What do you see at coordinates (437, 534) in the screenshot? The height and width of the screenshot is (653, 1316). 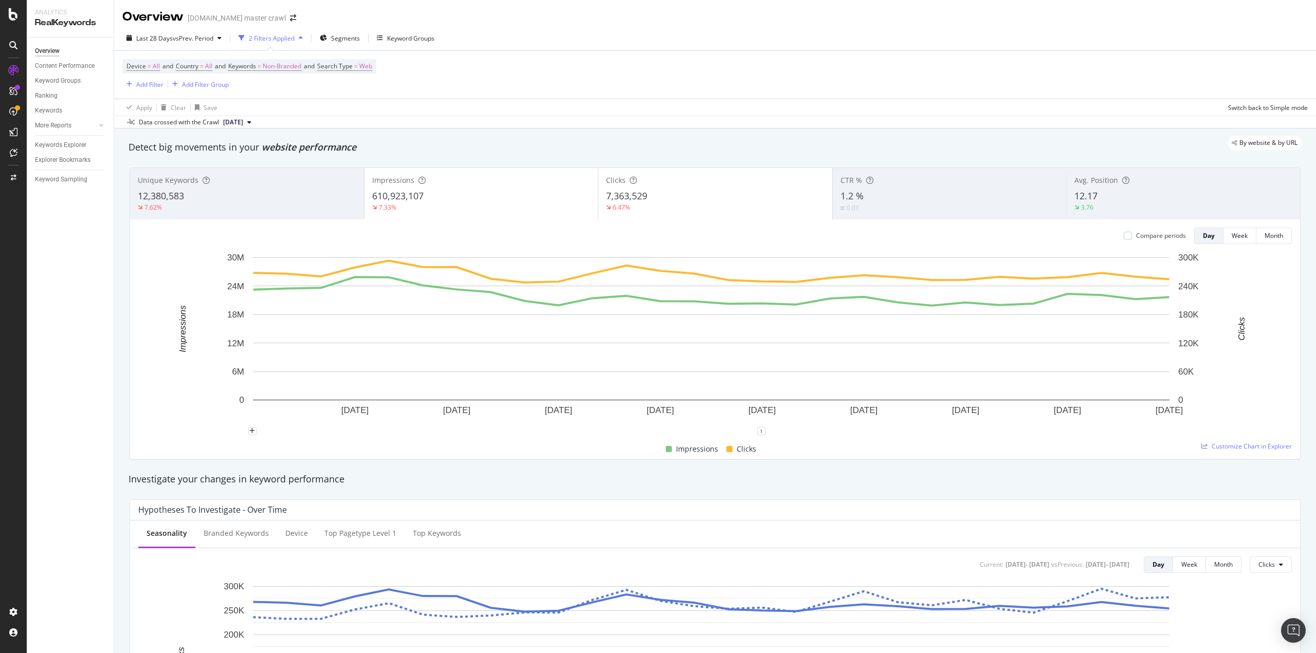 I see `div: Top Keywords` at bounding box center [437, 534].